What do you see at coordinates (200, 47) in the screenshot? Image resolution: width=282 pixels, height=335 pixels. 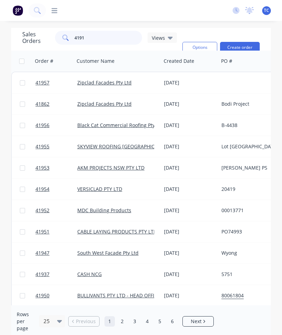 I see `button: Options` at bounding box center [200, 47].